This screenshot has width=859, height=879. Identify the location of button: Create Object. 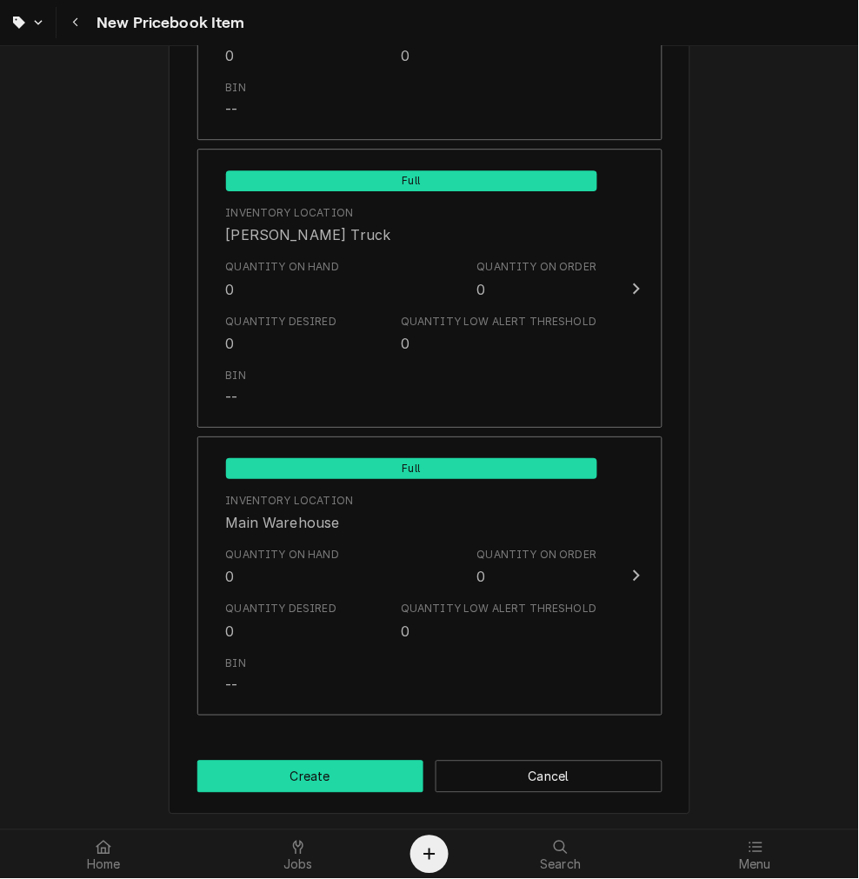
(429, 854).